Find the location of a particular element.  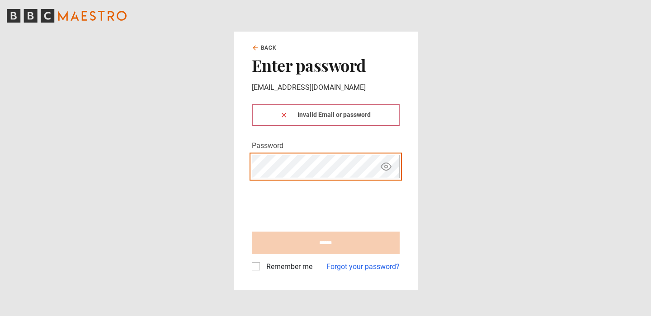

label: Remember me is located at coordinates (287, 267).